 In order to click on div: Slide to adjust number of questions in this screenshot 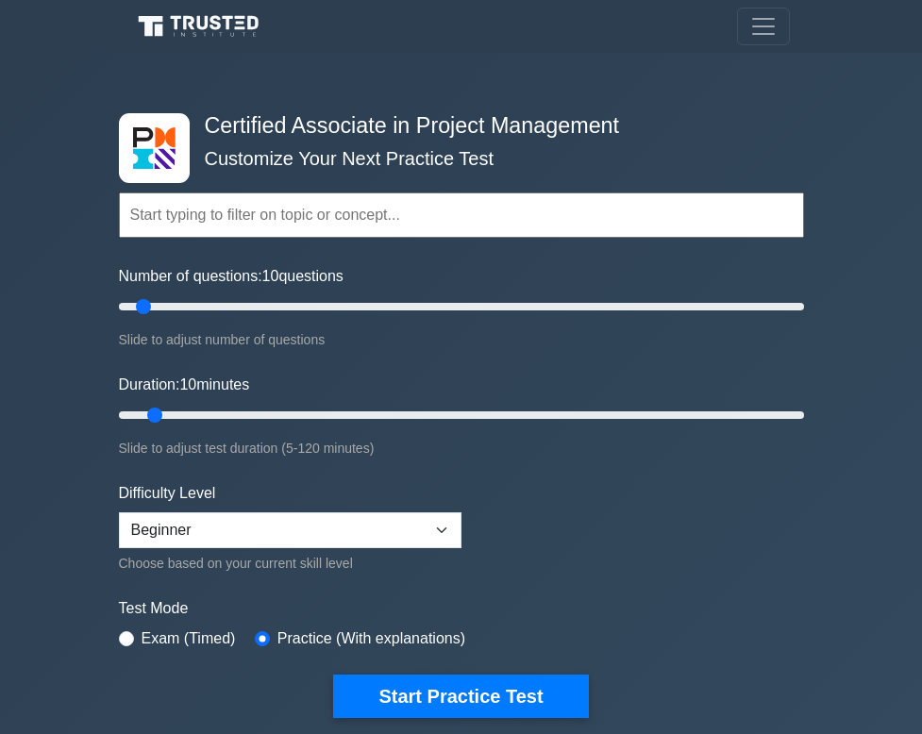, I will do `click(462, 340)`.